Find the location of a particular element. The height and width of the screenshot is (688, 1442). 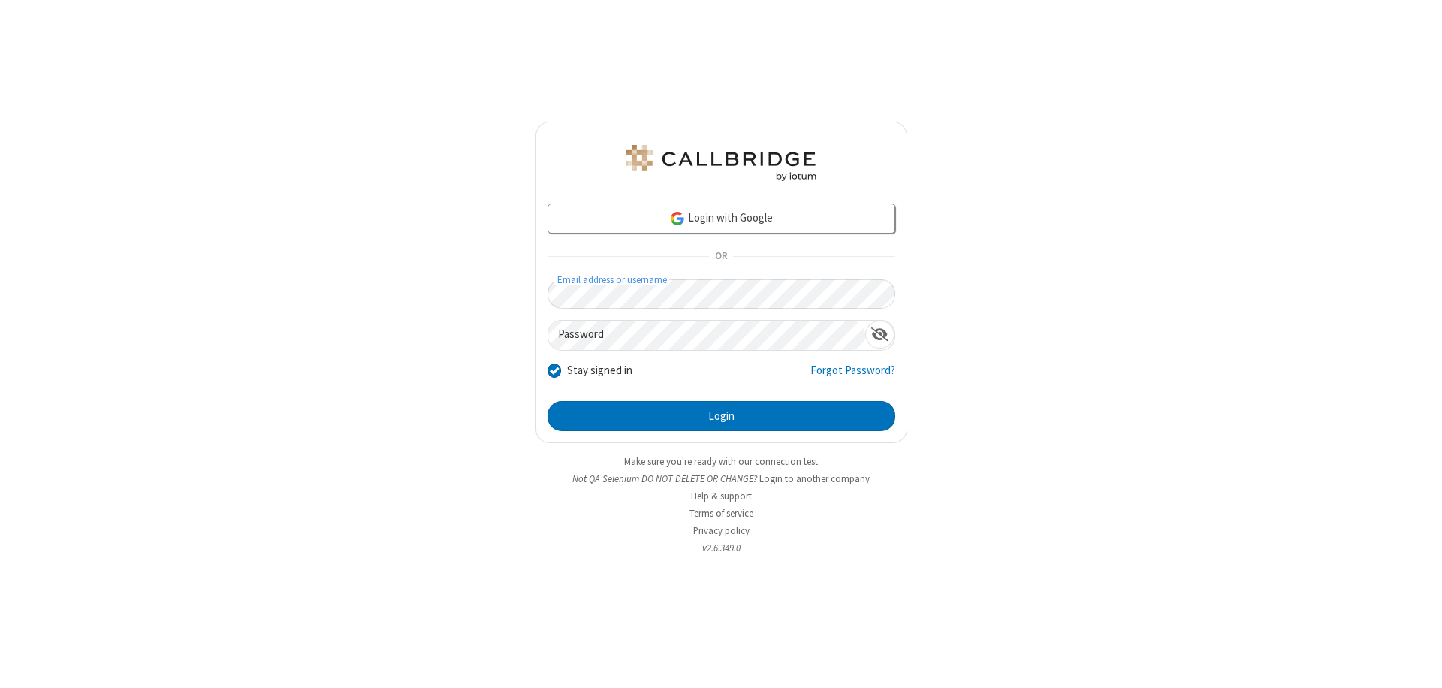

button: Login is located at coordinates (721, 416).